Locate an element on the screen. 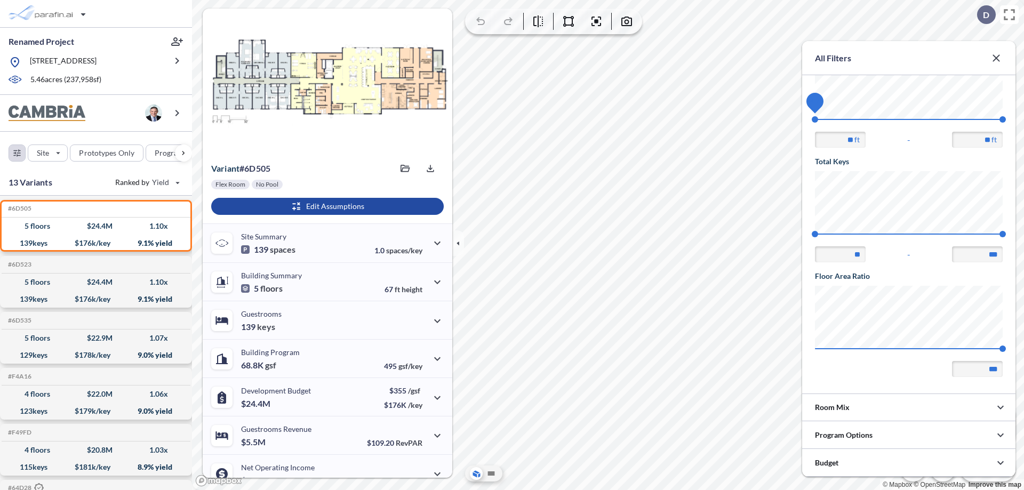 This screenshot has width=1024, height=490. button: Program is located at coordinates (174, 153).